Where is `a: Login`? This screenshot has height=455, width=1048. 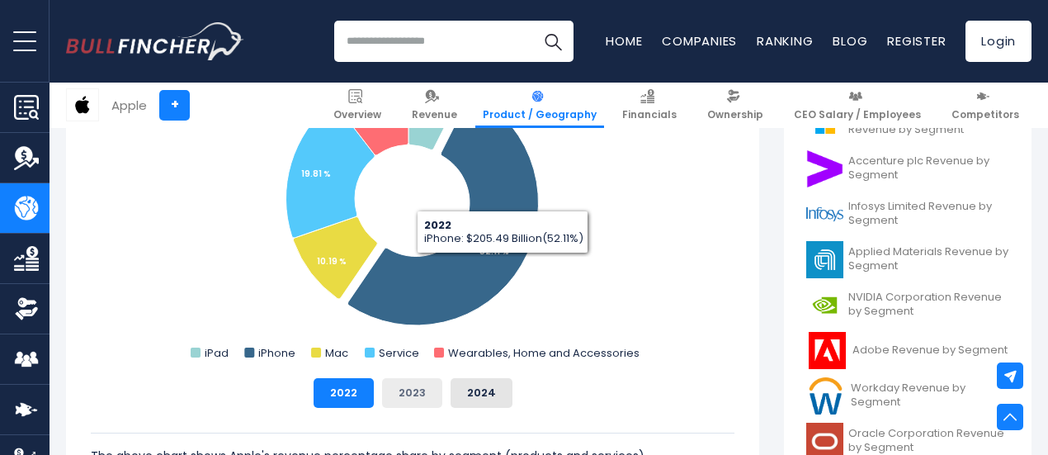 a: Login is located at coordinates (998, 41).